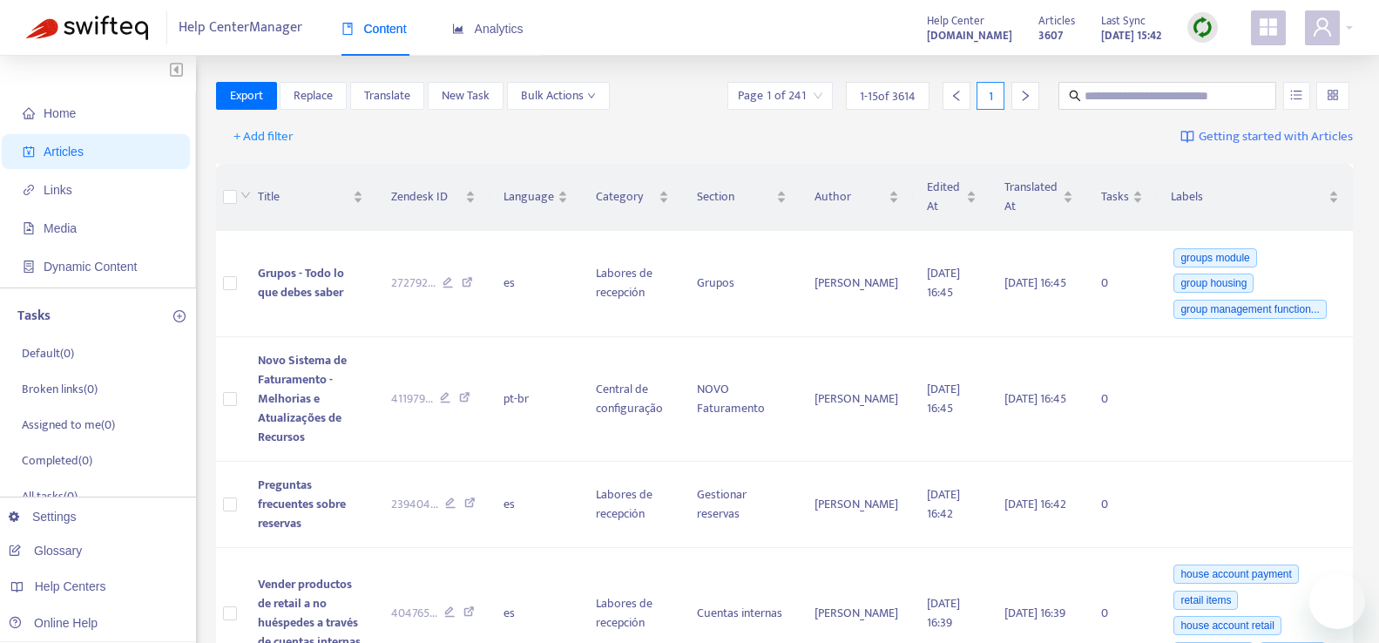 The height and width of the screenshot is (643, 1379). What do you see at coordinates (60, 228) in the screenshot?
I see `span: Media` at bounding box center [60, 228].